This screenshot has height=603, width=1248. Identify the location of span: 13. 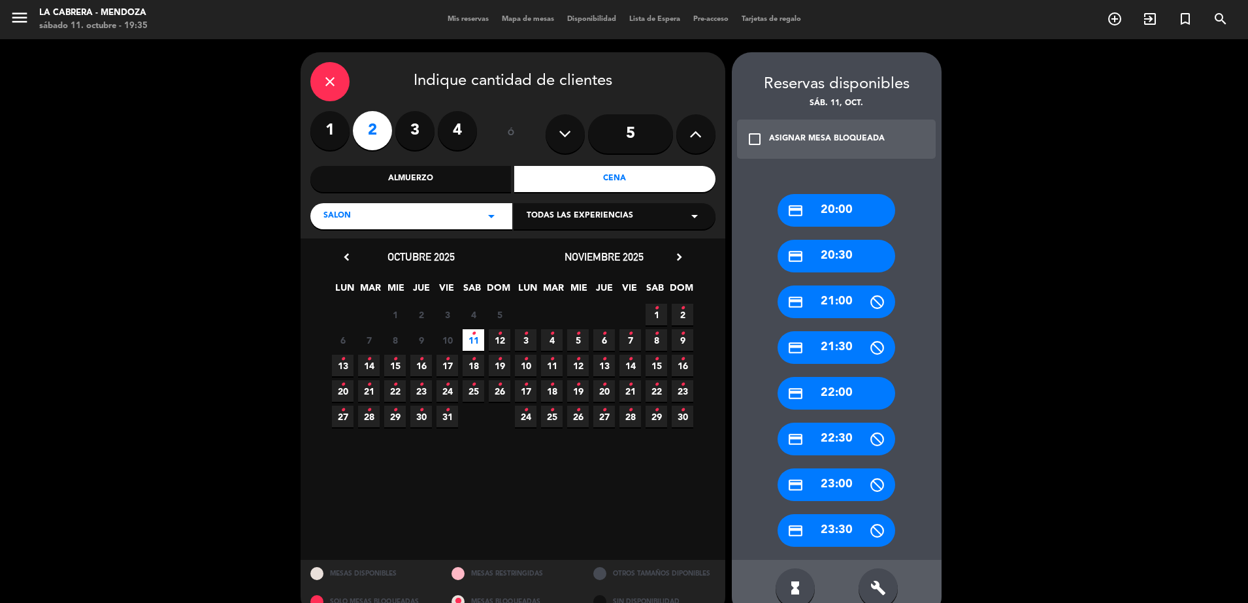
(604, 365).